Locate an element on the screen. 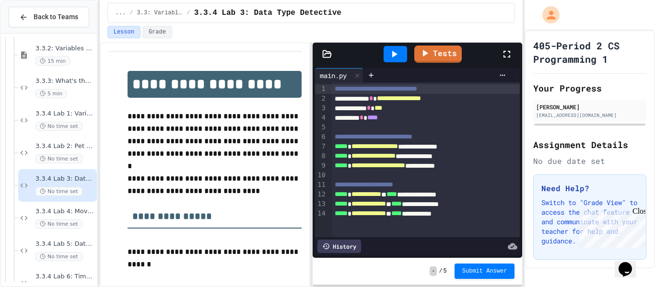 This screenshot has width=655, height=287. span: 3.3.4 Lab 4: Movie Database is located at coordinates (65, 211).